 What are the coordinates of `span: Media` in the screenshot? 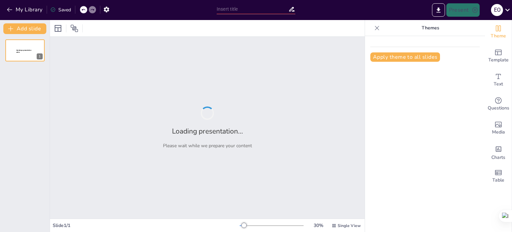 It's located at (498, 132).